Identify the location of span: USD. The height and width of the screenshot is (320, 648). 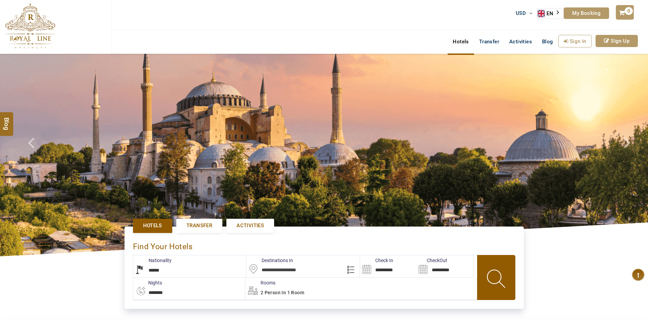
(521, 13).